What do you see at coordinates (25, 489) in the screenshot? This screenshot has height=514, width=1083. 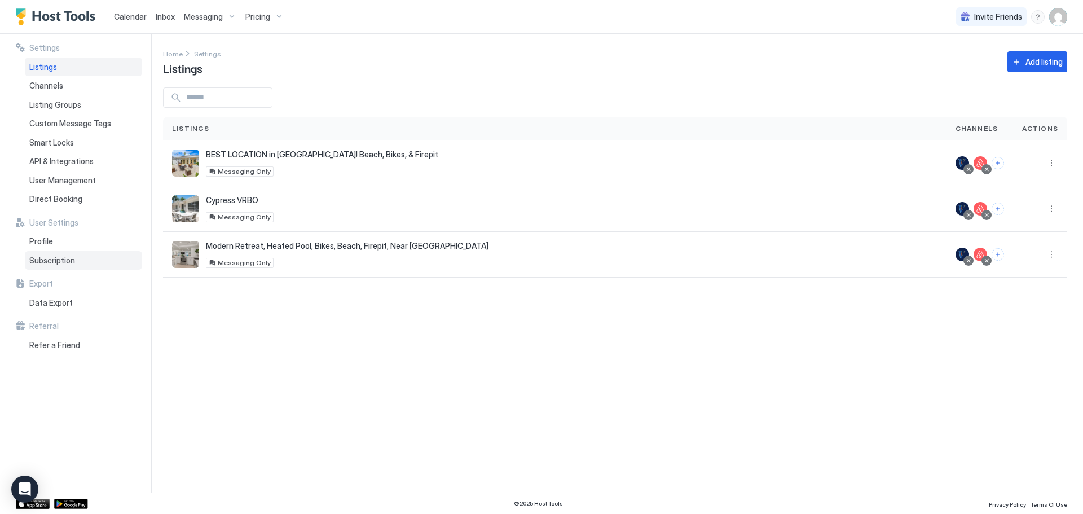 I see `div: Open Intercom Messenger` at bounding box center [25, 489].